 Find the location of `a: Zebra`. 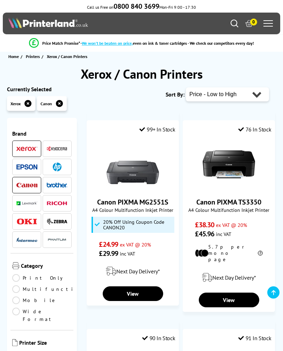

a: Zebra is located at coordinates (57, 222).